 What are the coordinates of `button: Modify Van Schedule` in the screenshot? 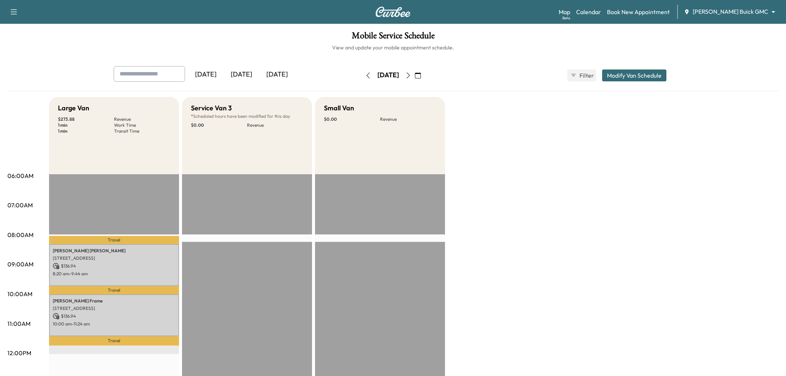 It's located at (634, 75).